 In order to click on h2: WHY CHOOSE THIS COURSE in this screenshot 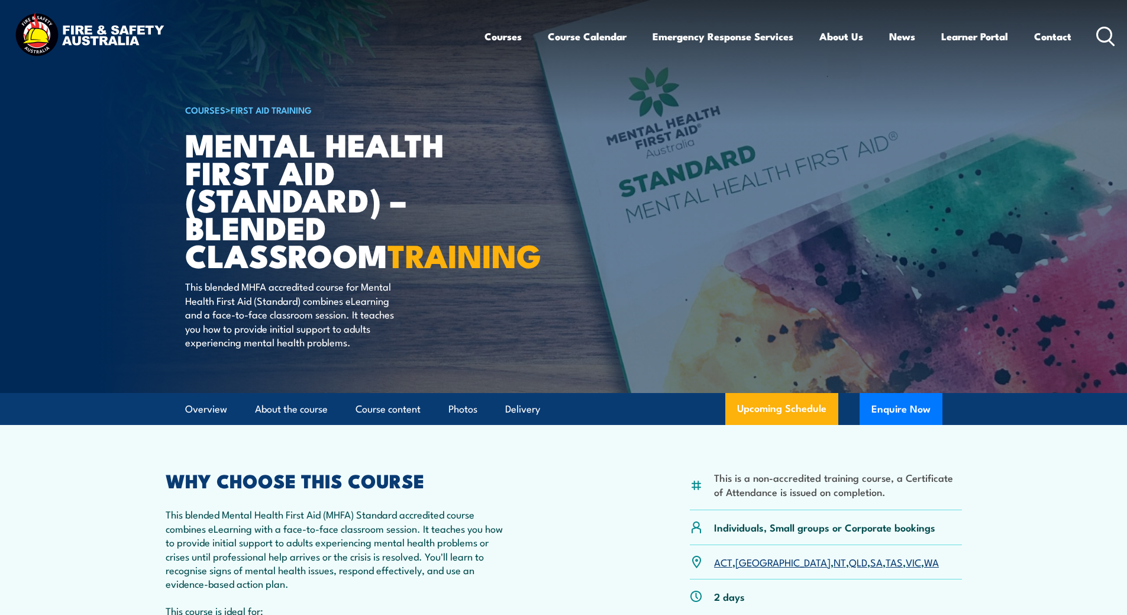, I will do `click(338, 480)`.